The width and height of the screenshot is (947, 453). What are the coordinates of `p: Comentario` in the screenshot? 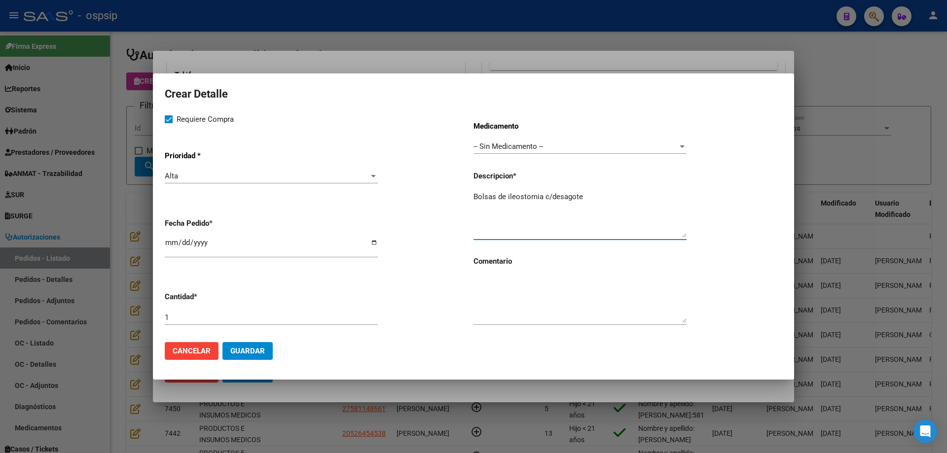 It's located at (520, 261).